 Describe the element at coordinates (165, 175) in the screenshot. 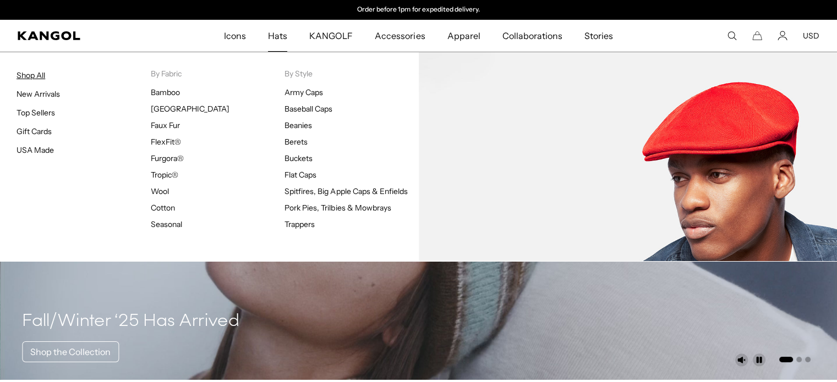

I see `a: Tropic®` at that location.